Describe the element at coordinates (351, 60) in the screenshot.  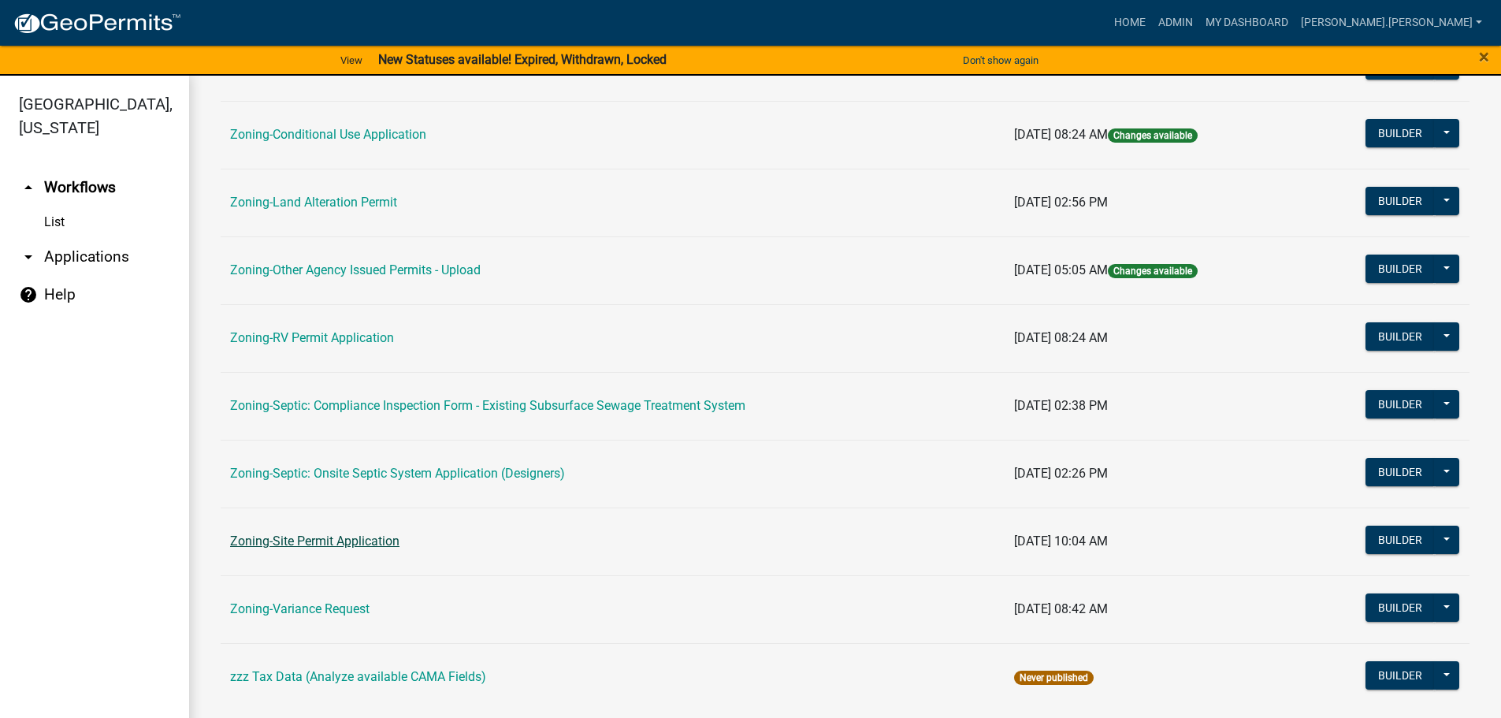
I see `a: View` at that location.